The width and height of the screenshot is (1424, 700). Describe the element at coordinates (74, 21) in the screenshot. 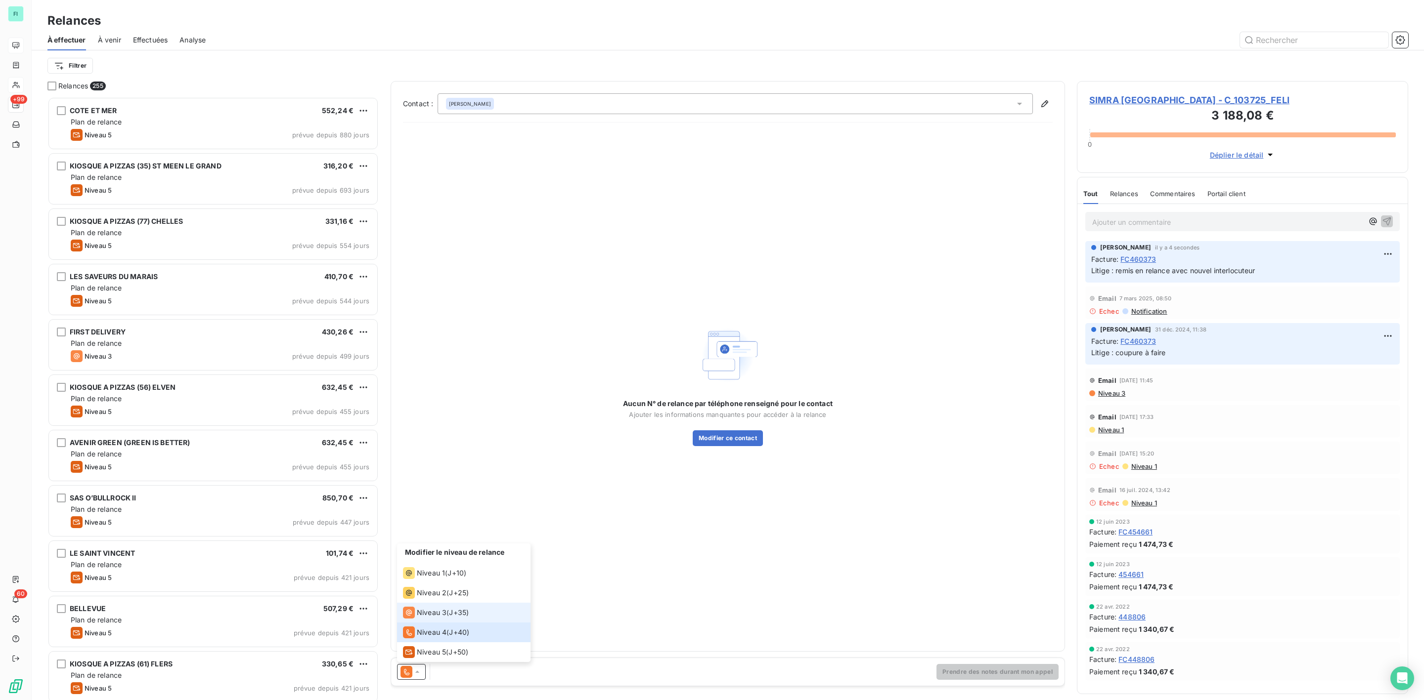

I see `h3: Relances` at that location.